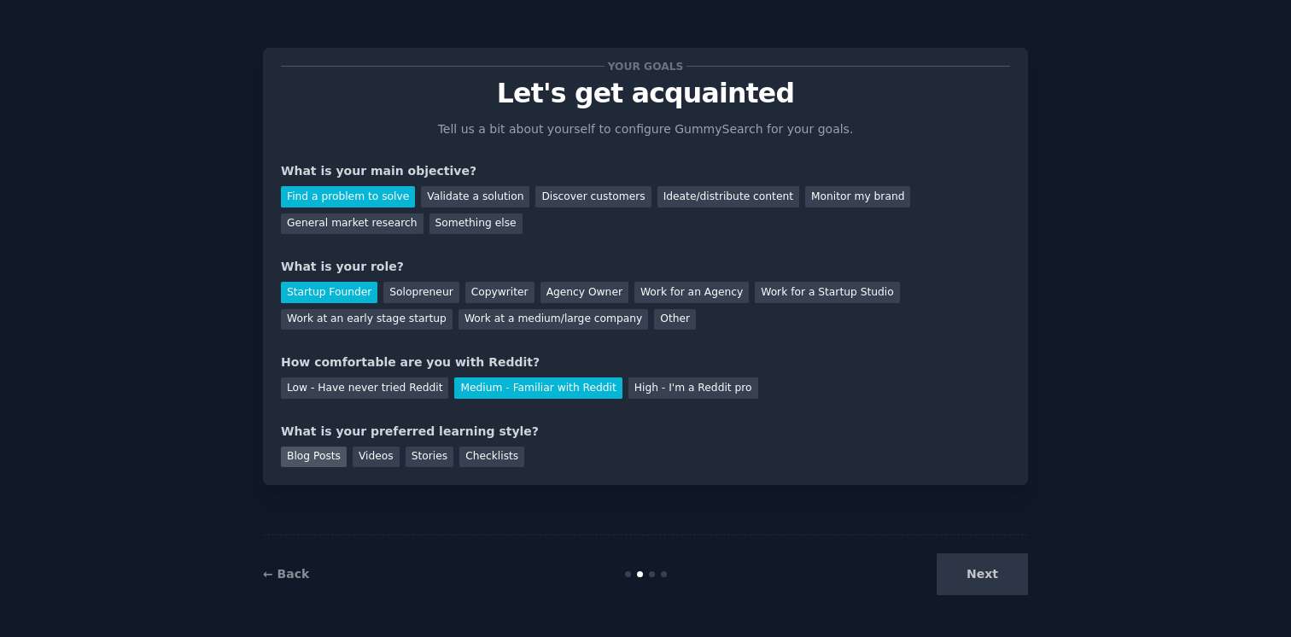 The width and height of the screenshot is (1291, 637). What do you see at coordinates (646, 362) in the screenshot?
I see `div: How comfortable are you with Reddit?` at bounding box center [646, 362].